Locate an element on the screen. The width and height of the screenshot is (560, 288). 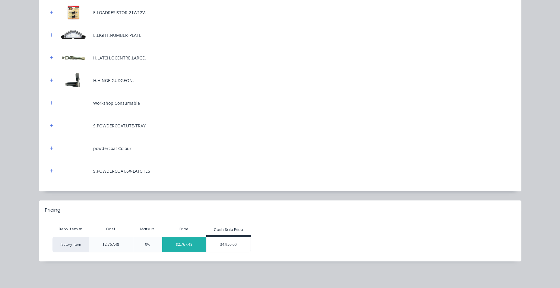
div: H.HINGE.GUDGEON. is located at coordinates (113, 80).